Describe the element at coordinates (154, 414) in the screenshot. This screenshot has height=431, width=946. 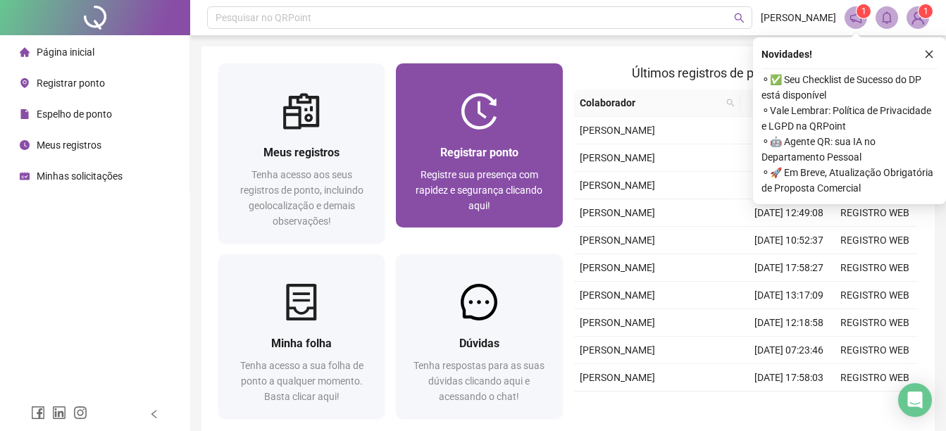
I see `span: left` at that location.